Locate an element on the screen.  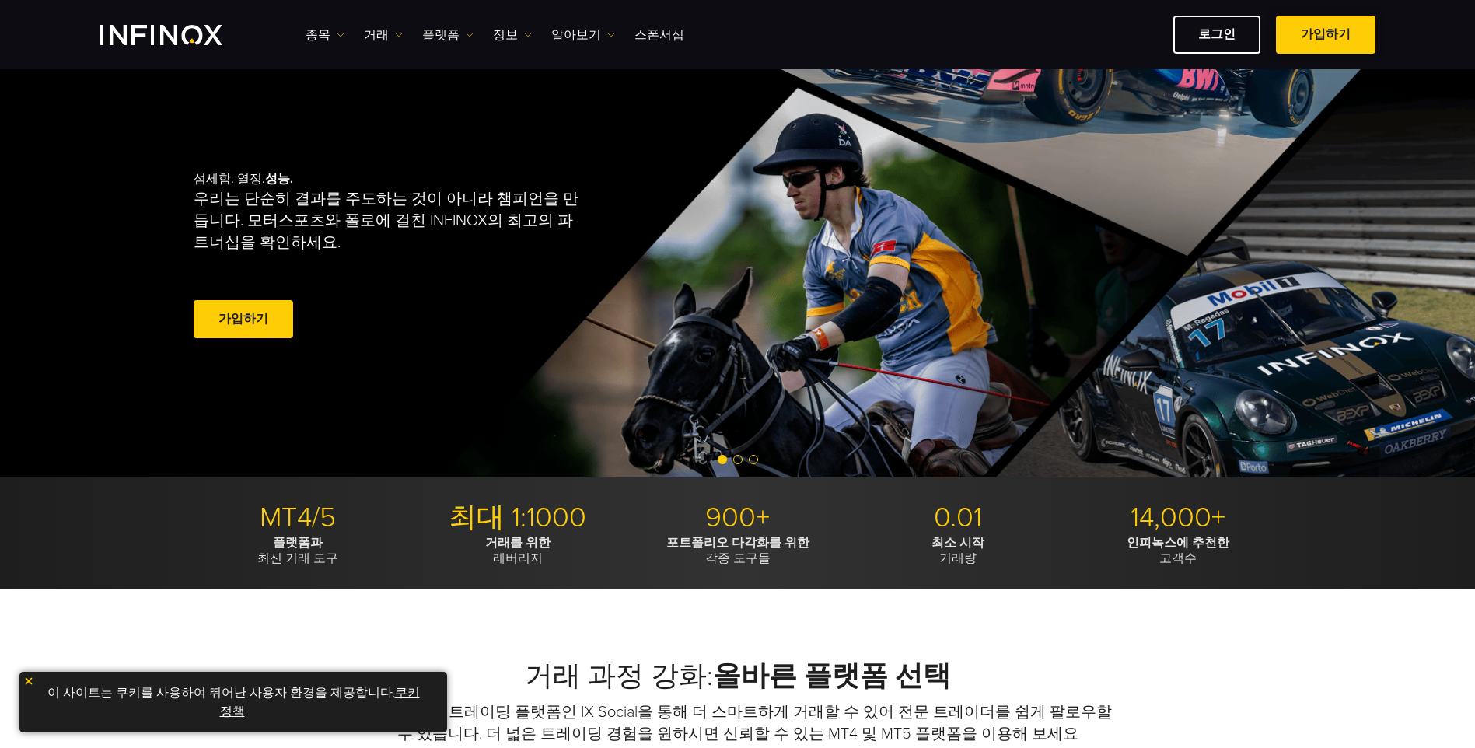
strong: 플랫폼과 is located at coordinates (298, 543).